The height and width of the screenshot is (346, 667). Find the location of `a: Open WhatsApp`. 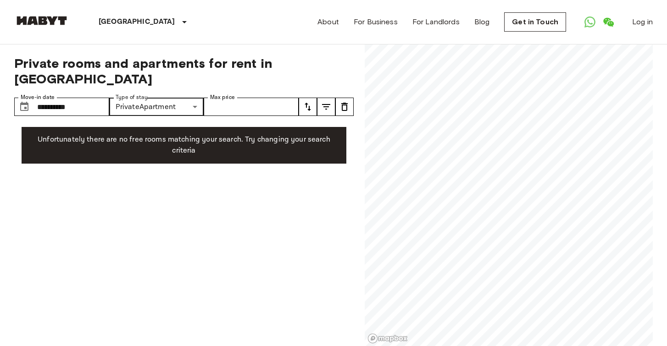

a: Open WhatsApp is located at coordinates (590, 22).